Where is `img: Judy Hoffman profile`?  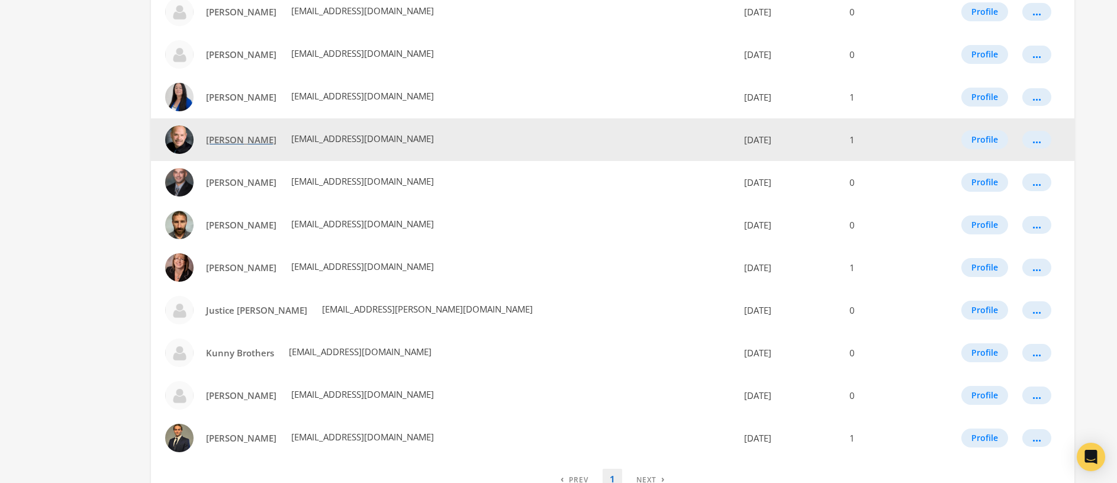 img: Judy Hoffman profile is located at coordinates (179, 268).